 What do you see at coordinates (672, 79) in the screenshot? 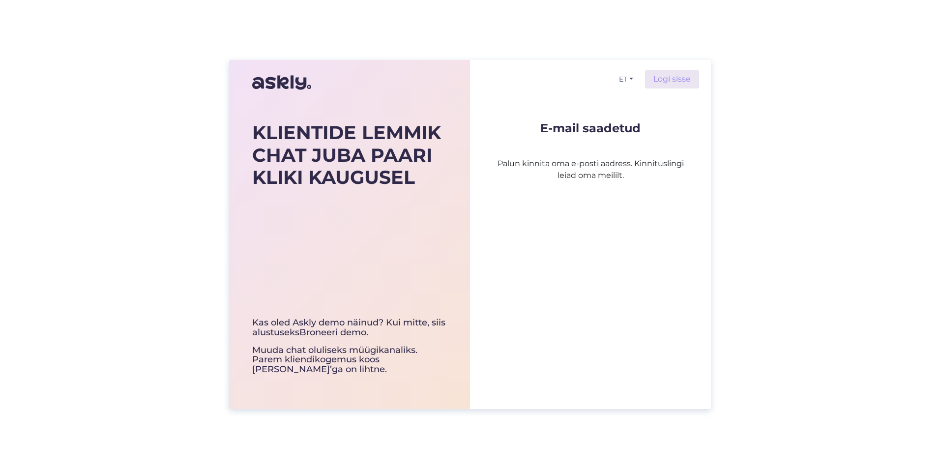
I see `a: Logi sisse` at bounding box center [672, 79].